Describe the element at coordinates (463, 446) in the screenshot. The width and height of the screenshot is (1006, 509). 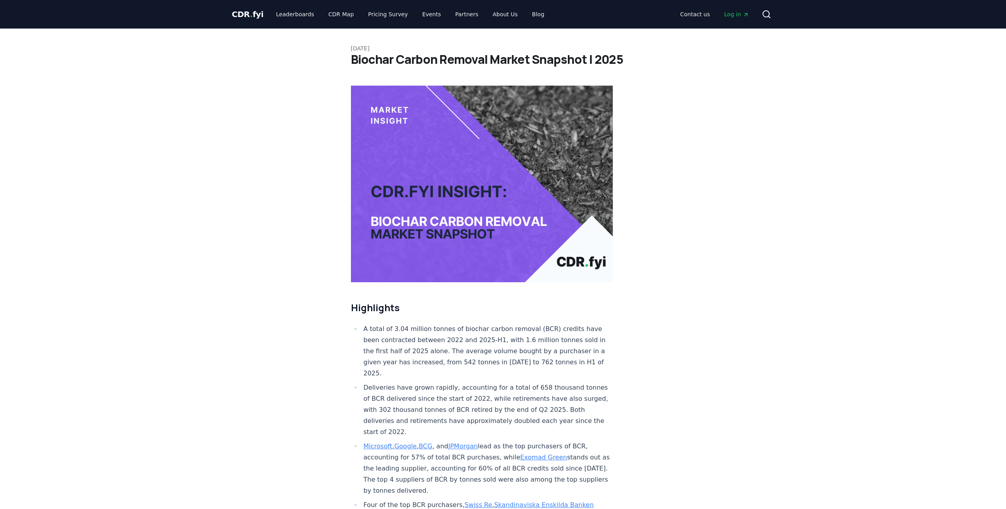
I see `a: JPMorgan` at that location.